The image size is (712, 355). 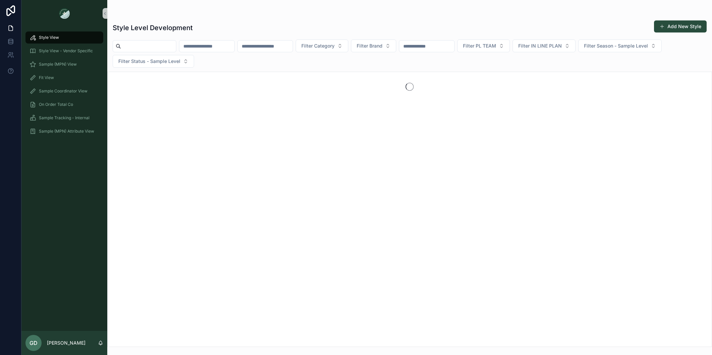 I want to click on span: Filter Season - Sample Level, so click(x=616, y=46).